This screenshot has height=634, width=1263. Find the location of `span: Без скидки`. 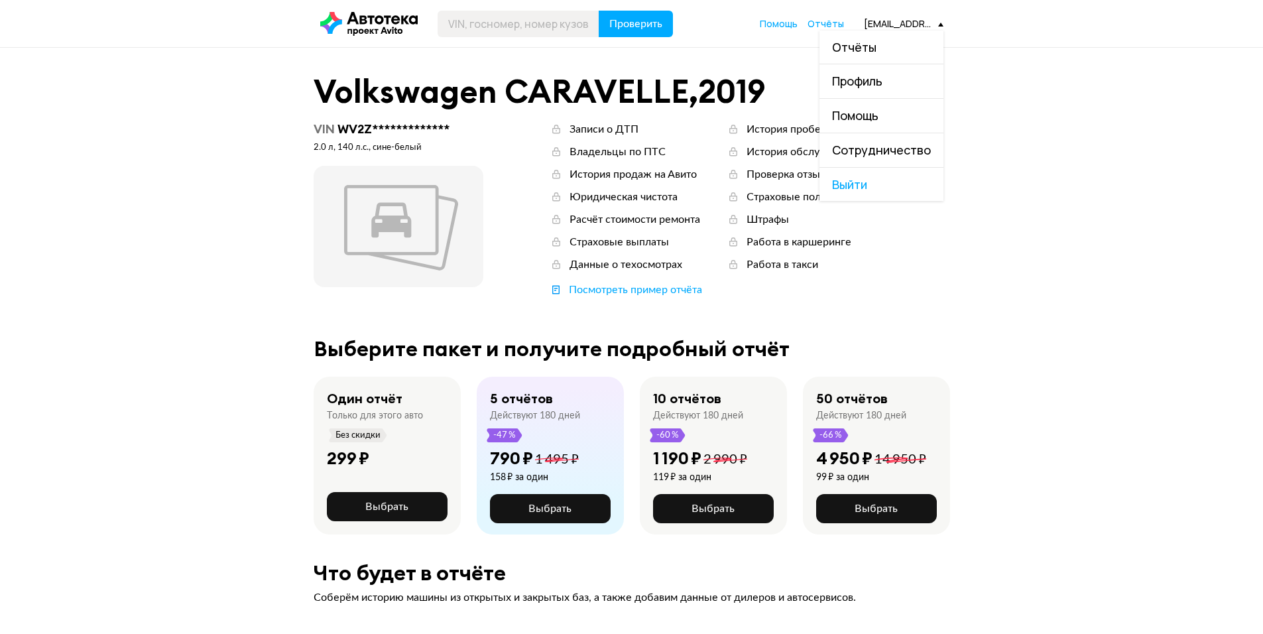

span: Без скидки is located at coordinates (358, 435).